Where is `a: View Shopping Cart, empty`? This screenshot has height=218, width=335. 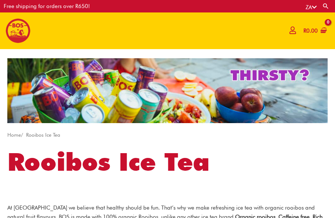 a: View Shopping Cart, empty is located at coordinates (314, 31).